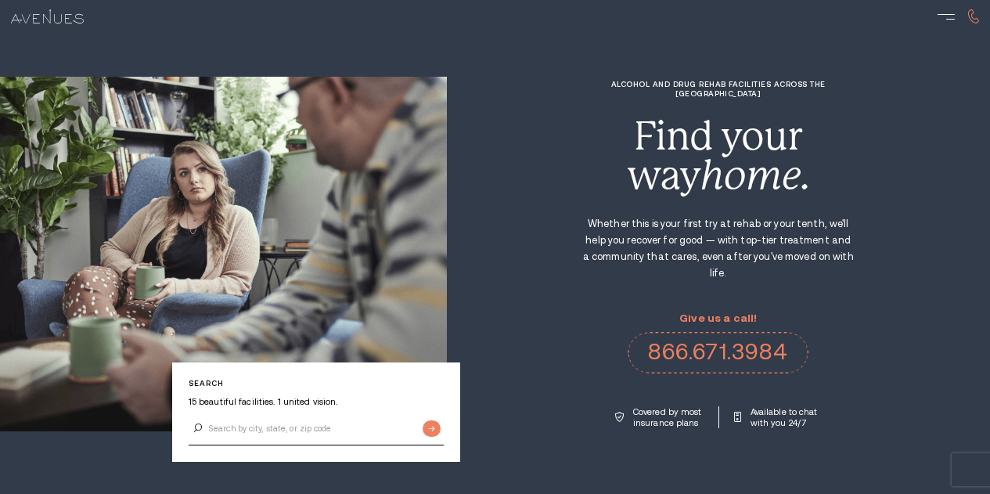 The image size is (990, 494). What do you see at coordinates (316, 402) in the screenshot?
I see `p: 15 beautiful facilities. 1 united vision.` at bounding box center [316, 402].